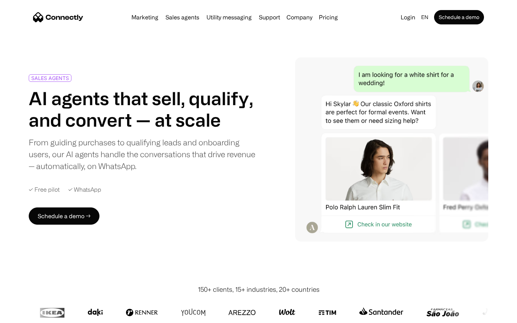 This screenshot has width=517, height=323. What do you see at coordinates (328, 17) in the screenshot?
I see `a: Pricing` at bounding box center [328, 17].